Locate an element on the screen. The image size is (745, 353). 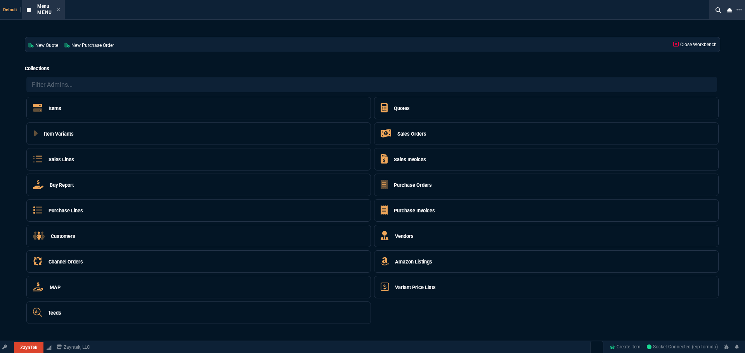
nx-icon: Close Tab is located at coordinates (58, 10).